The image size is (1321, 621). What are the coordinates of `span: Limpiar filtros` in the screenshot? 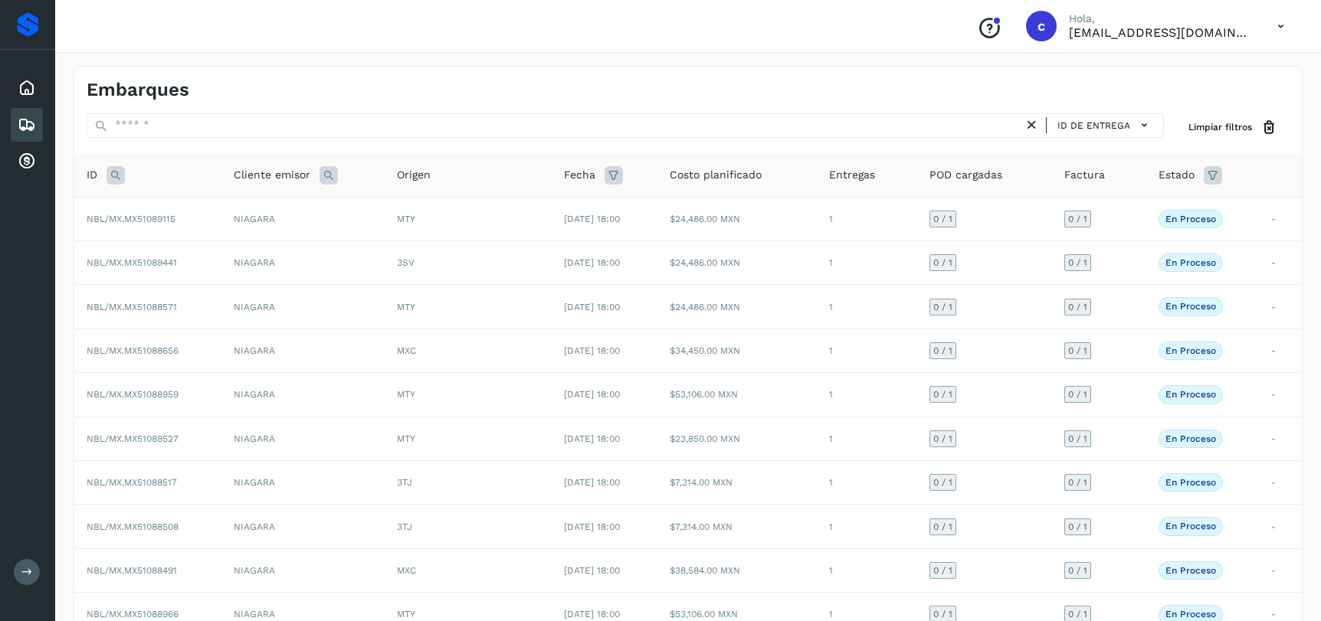 It's located at (1219, 127).